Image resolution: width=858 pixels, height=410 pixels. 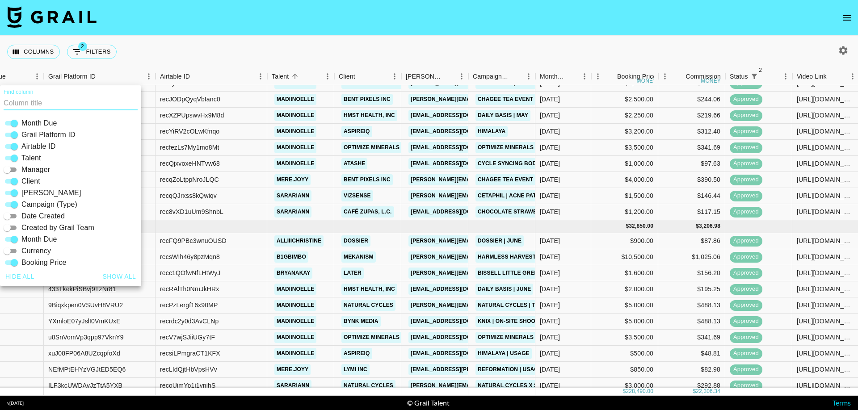 I want to click on div: $219.66, so click(x=691, y=116).